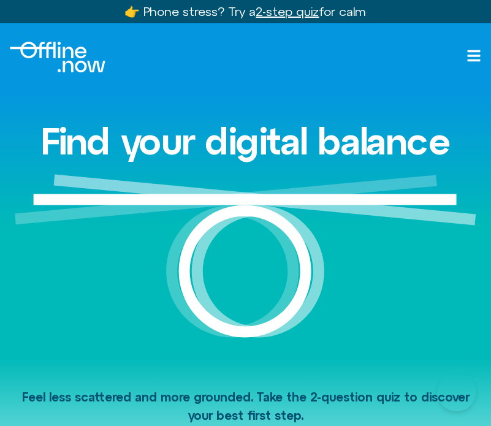  Describe the element at coordinates (474, 56) in the screenshot. I see `a: Open menu` at that location.